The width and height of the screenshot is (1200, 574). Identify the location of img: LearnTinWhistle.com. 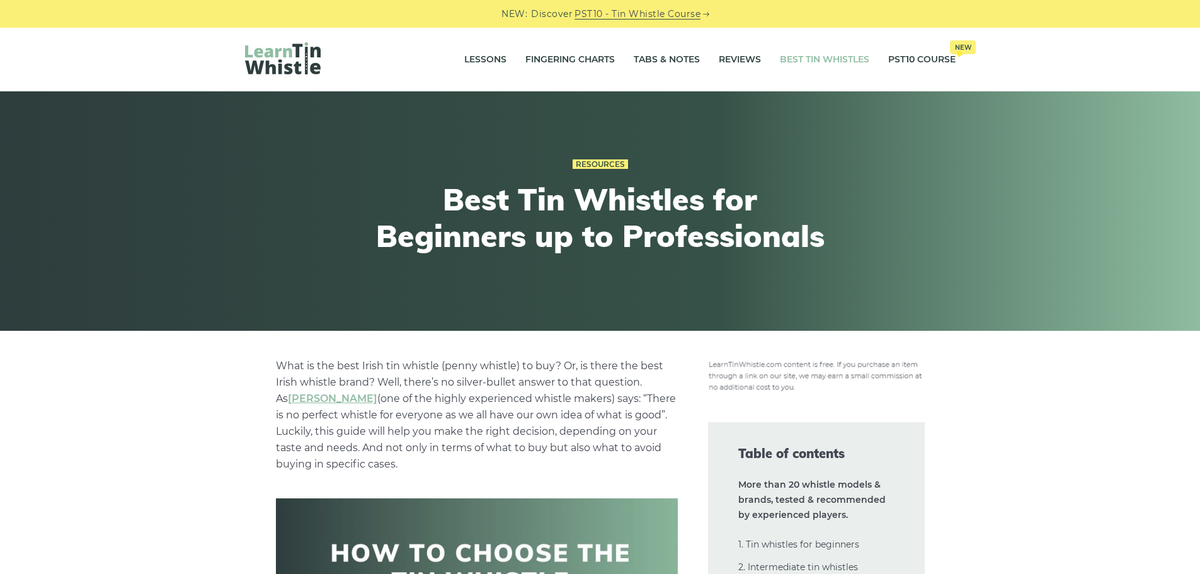
(283, 58).